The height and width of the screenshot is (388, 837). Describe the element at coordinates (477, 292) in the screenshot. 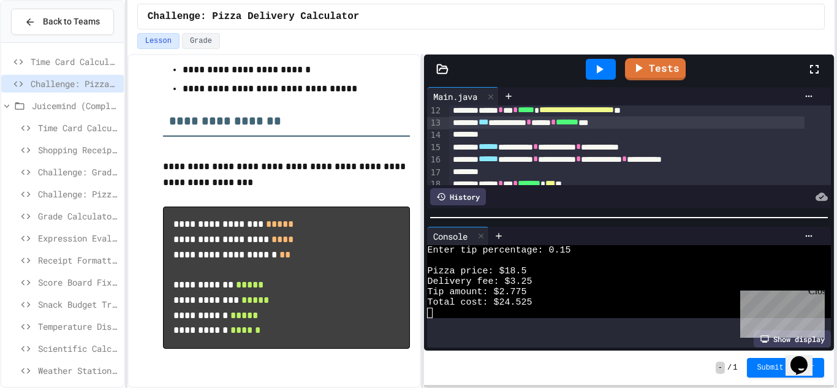

I see `span: Tip amount: $2.775` at that location.